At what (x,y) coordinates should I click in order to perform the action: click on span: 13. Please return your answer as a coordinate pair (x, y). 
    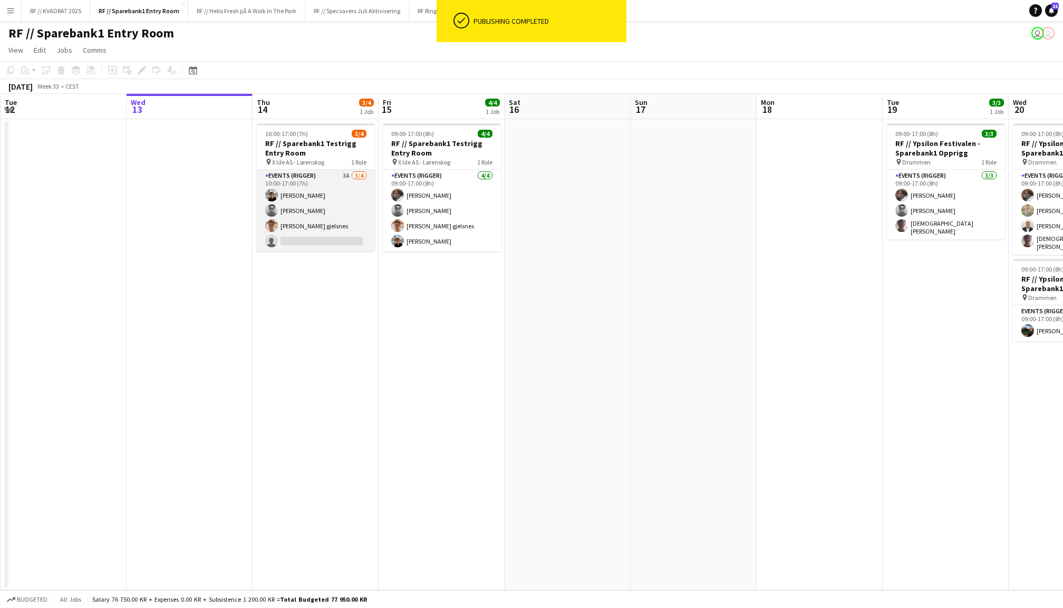
    Looking at the image, I should click on (137, 109).